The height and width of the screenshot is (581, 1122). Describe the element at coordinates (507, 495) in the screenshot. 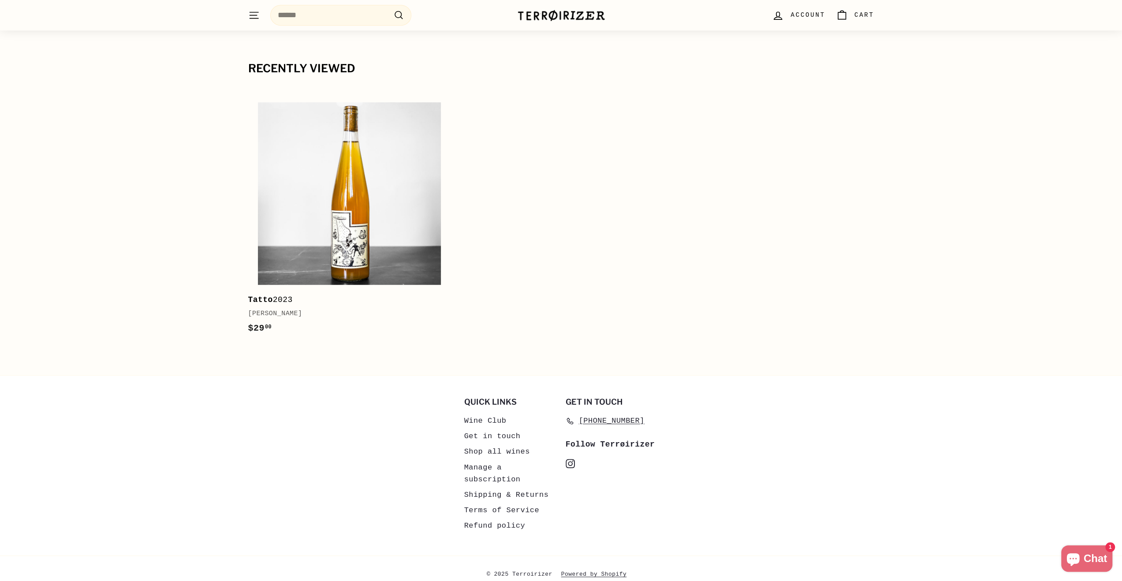

I see `a: Shipping & Returns` at that location.